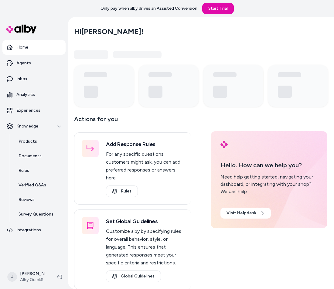  Describe the element at coordinates (145, 166) in the screenshot. I see `p: For any specific questions customers might ask, you can add preferred responses or answers here.` at that location.